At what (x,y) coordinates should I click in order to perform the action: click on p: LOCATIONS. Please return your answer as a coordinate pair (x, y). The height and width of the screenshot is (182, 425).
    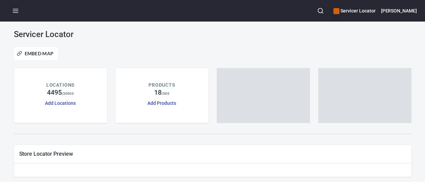
    Looking at the image, I should click on (60, 85).